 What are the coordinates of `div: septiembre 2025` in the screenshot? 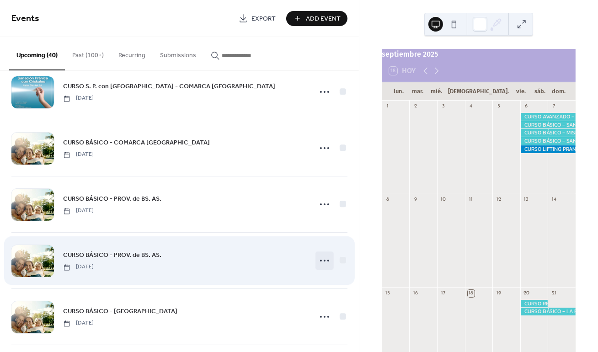 It's located at (479, 54).